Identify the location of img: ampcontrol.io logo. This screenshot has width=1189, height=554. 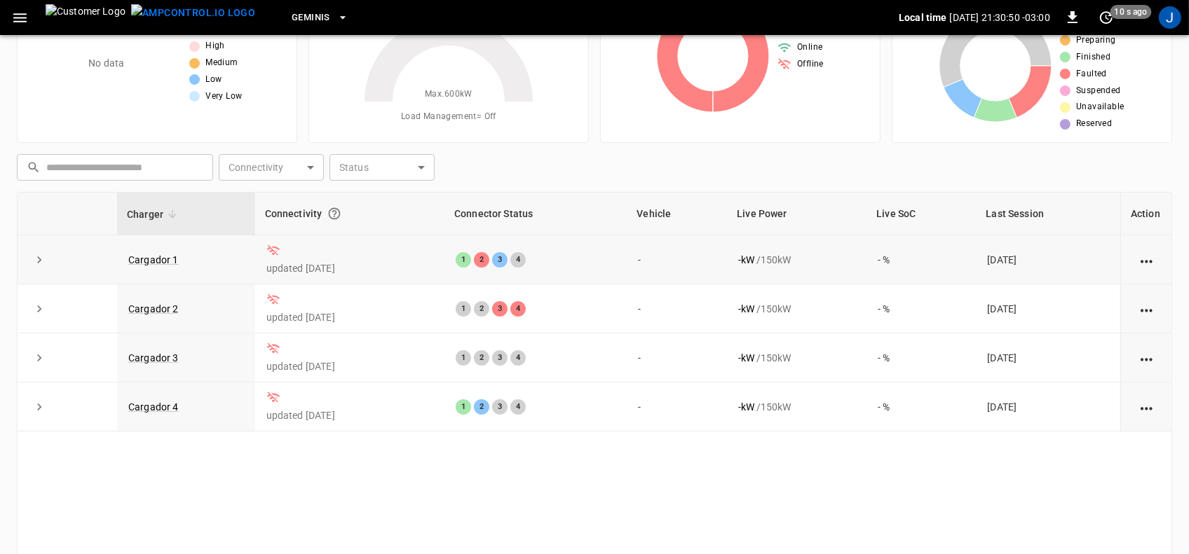
(193, 13).